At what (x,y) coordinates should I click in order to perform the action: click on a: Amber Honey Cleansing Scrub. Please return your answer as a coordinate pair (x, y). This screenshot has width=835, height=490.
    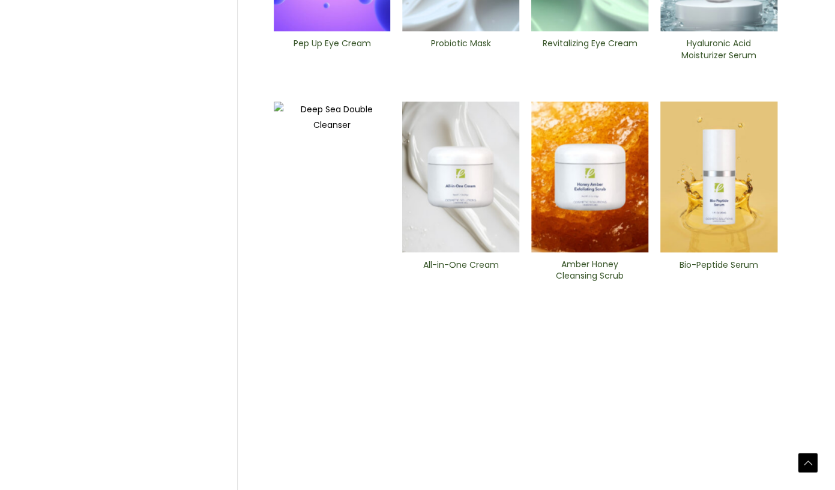
    Looking at the image, I should click on (589, 272).